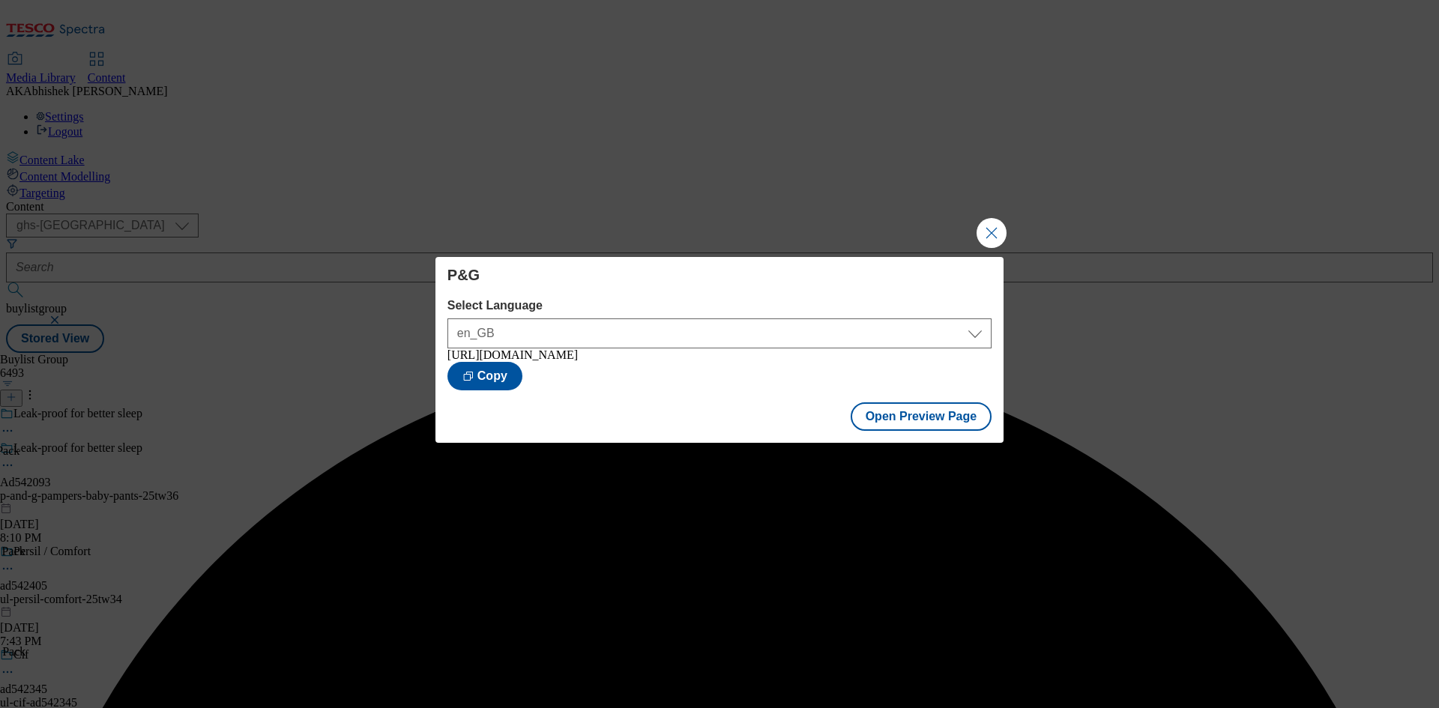 Image resolution: width=1439 pixels, height=708 pixels. I want to click on label: Select Language, so click(720, 306).